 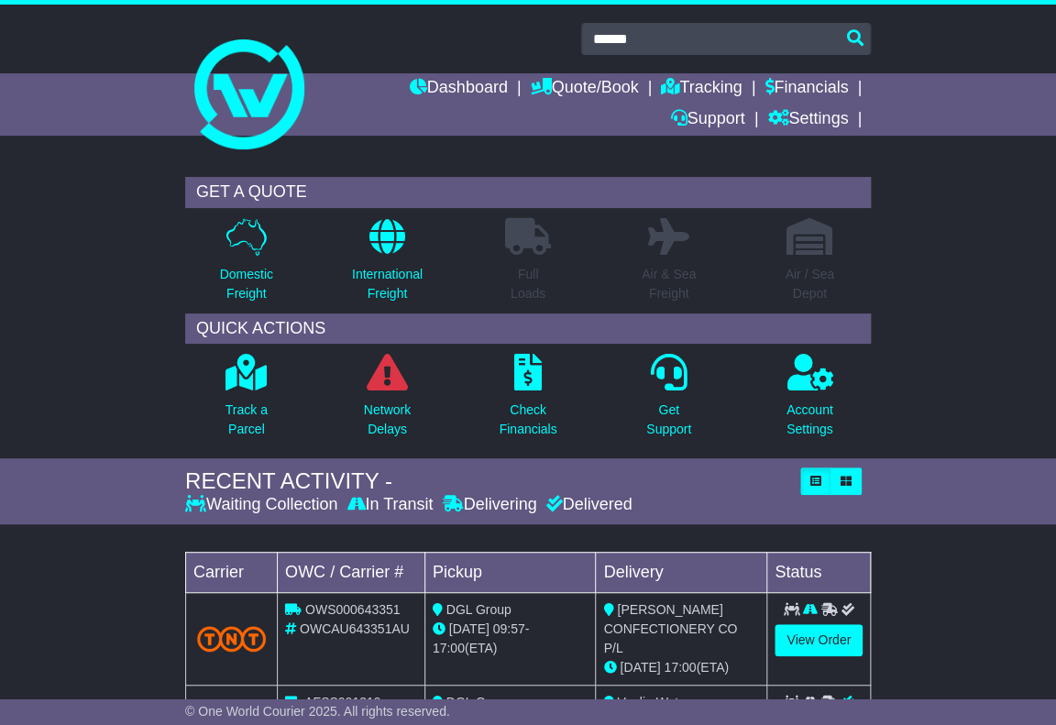 I want to click on p: Track a Parcel, so click(x=247, y=420).